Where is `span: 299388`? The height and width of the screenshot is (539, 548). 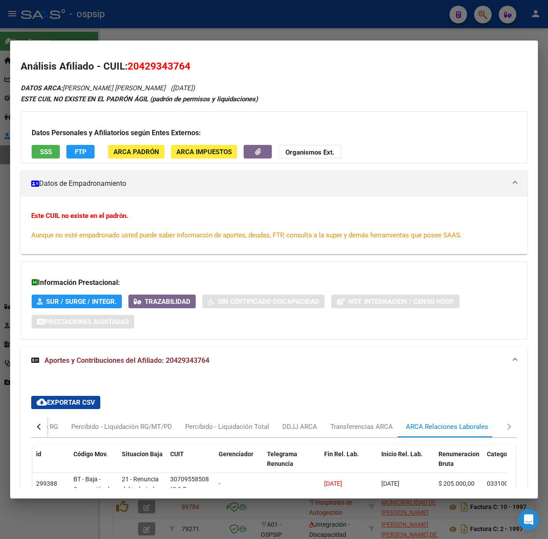
span: 299388 is located at coordinates (47, 483).